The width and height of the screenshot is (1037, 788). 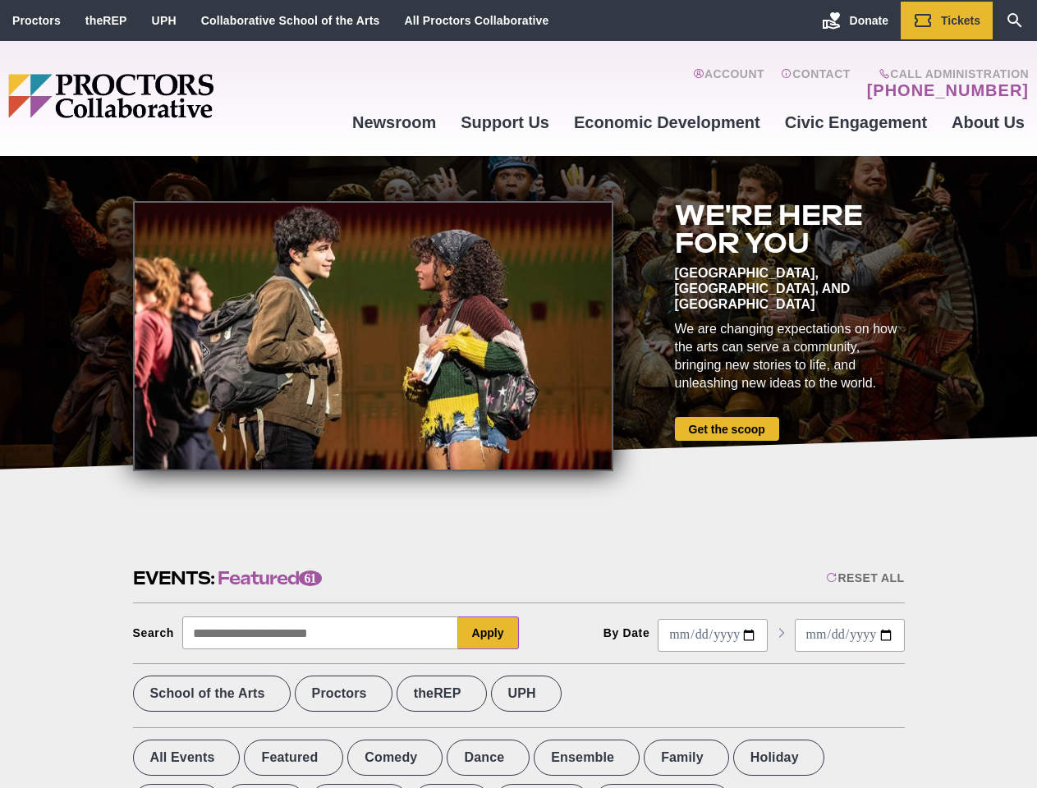 What do you see at coordinates (815, 84) in the screenshot?
I see `a: Contact` at bounding box center [815, 84].